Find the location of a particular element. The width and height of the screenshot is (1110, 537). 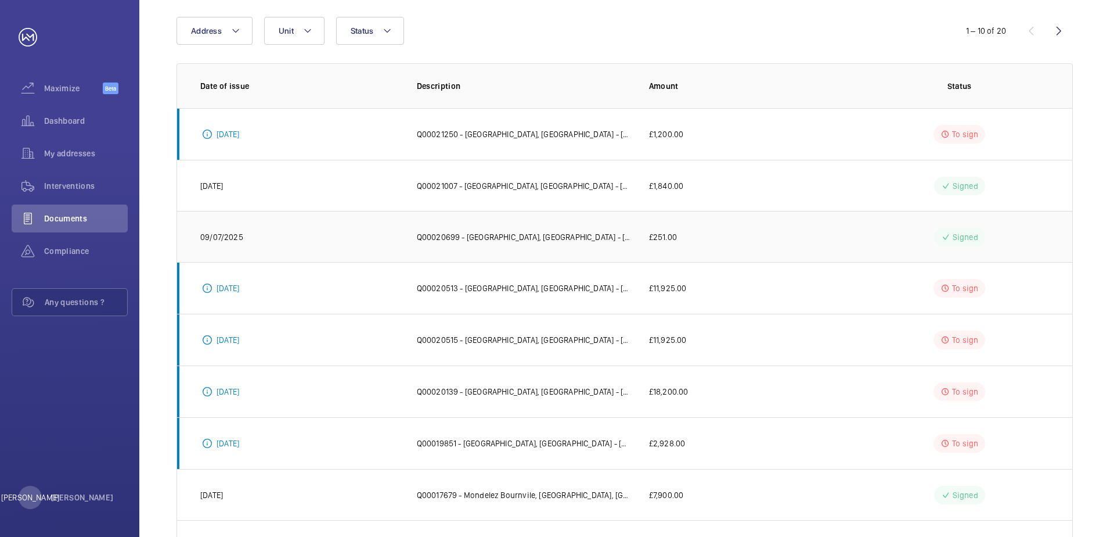

span: Unit is located at coordinates (286, 31).